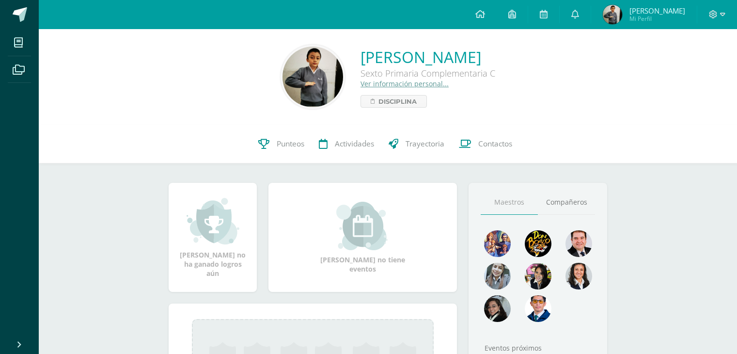  I want to click on div: Eventos próximos, so click(538, 347).